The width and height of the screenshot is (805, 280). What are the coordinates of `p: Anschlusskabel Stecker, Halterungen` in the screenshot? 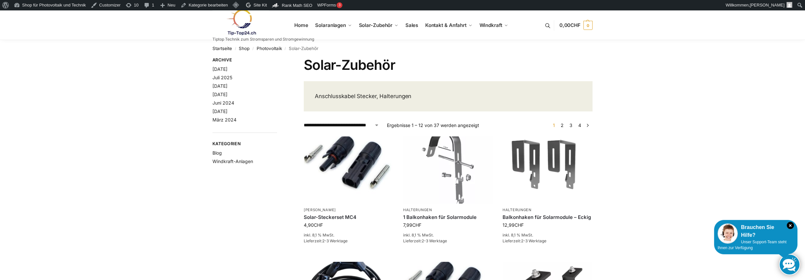 It's located at (376, 96).